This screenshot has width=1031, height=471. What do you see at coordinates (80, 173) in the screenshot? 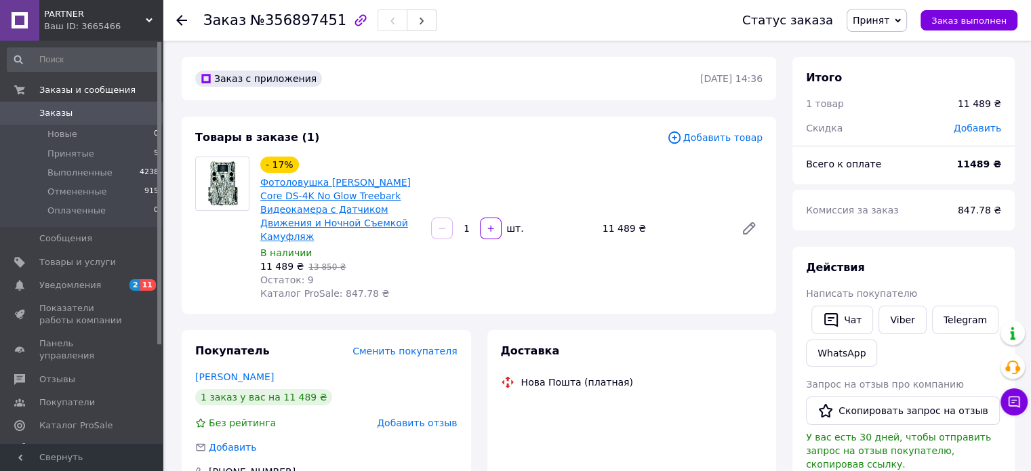
I see `span: Выполненные` at bounding box center [80, 173].